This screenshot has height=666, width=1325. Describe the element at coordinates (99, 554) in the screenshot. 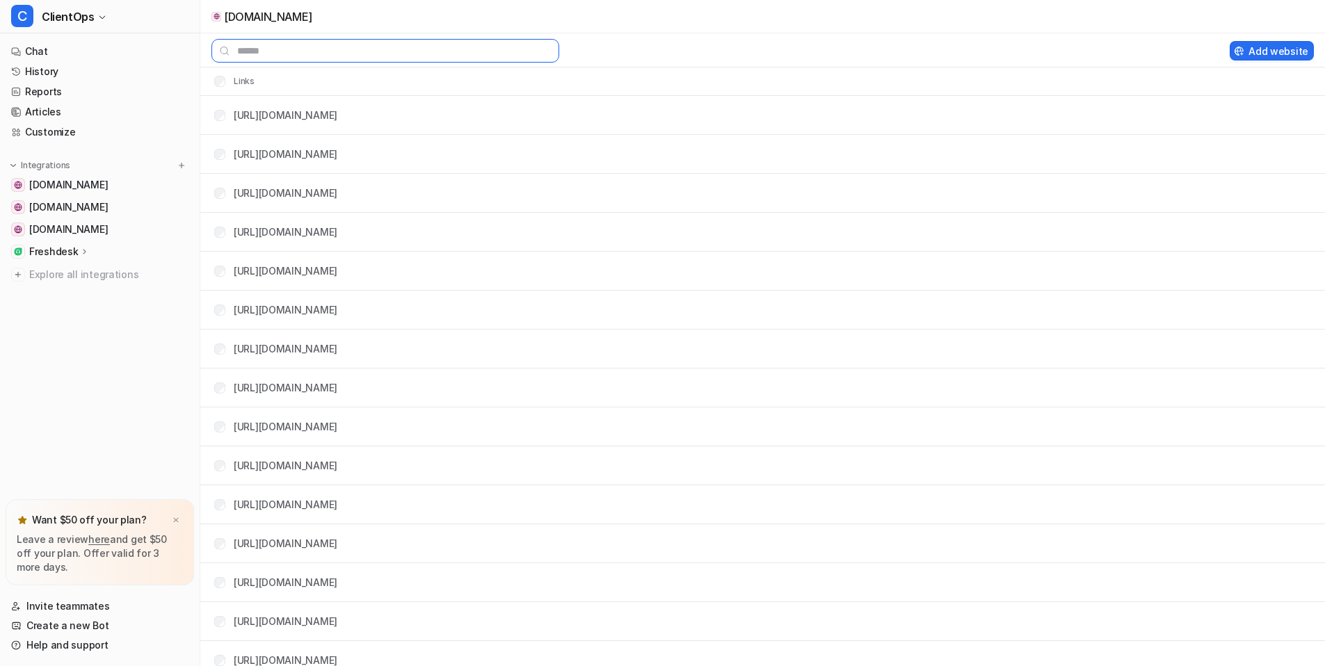

I see `p: Leave a review and get $50 off your plan. Offer valid for 3 more days.` at that location.